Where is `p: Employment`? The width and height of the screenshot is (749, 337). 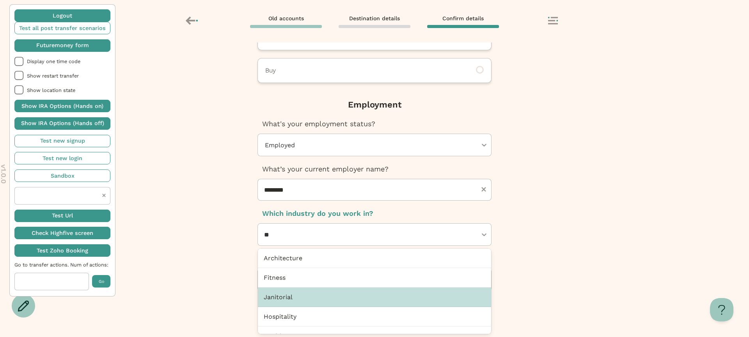
p: Employment is located at coordinates (374, 105).